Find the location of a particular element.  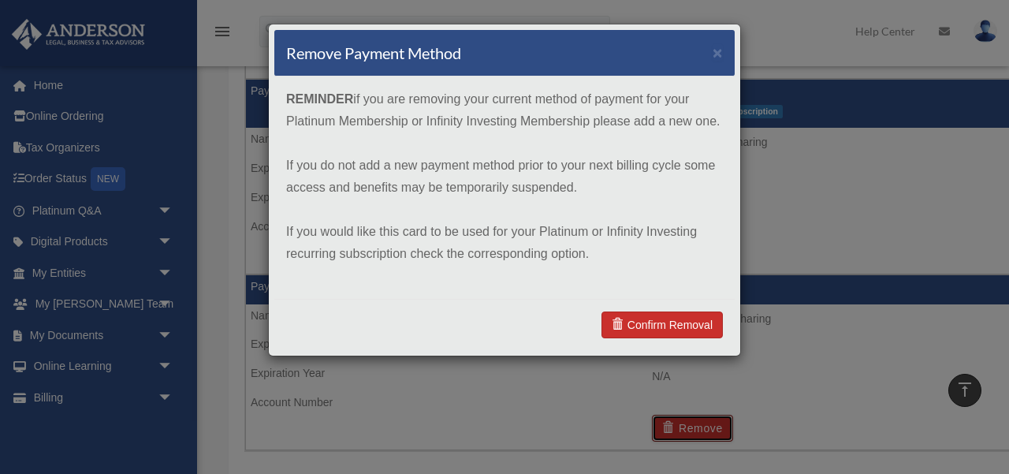

a: Confirm Removal is located at coordinates (662, 325).